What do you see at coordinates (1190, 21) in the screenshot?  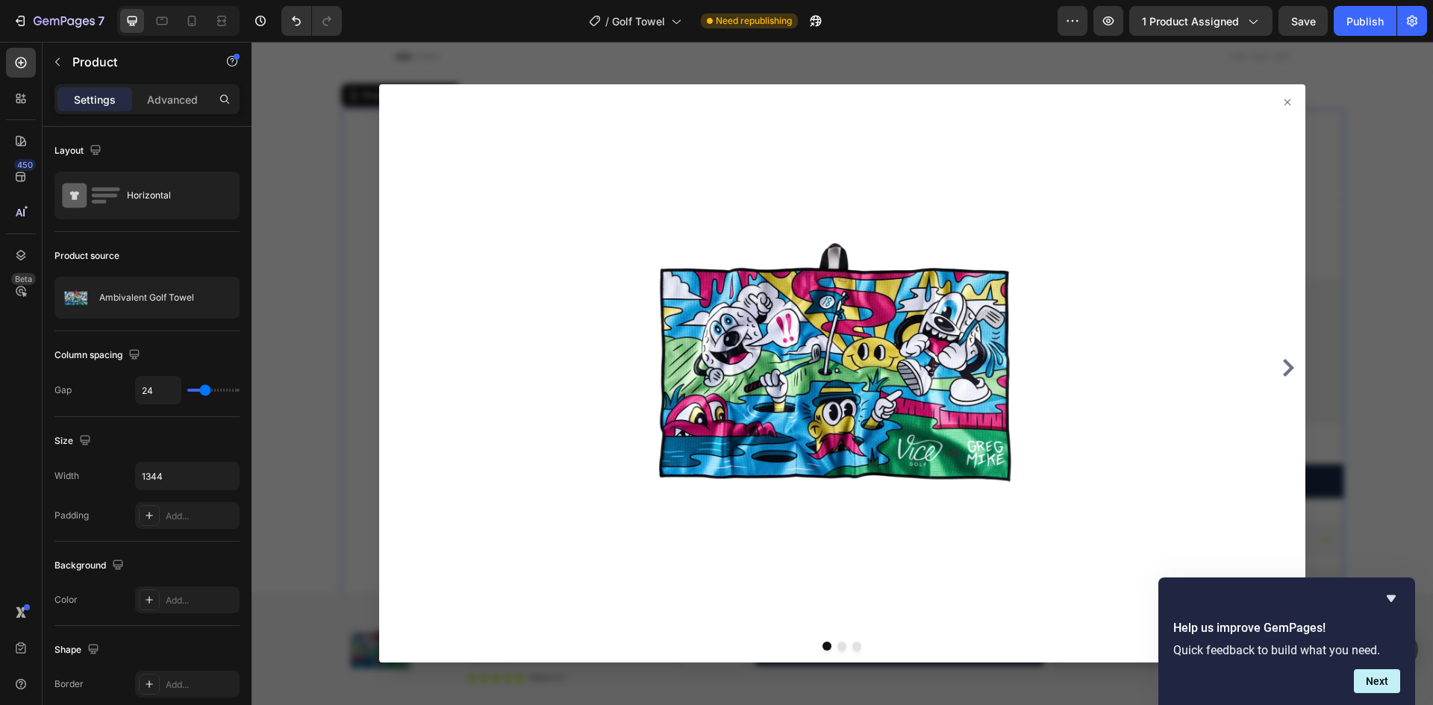 I see `span: 1 product assigned` at bounding box center [1190, 21].